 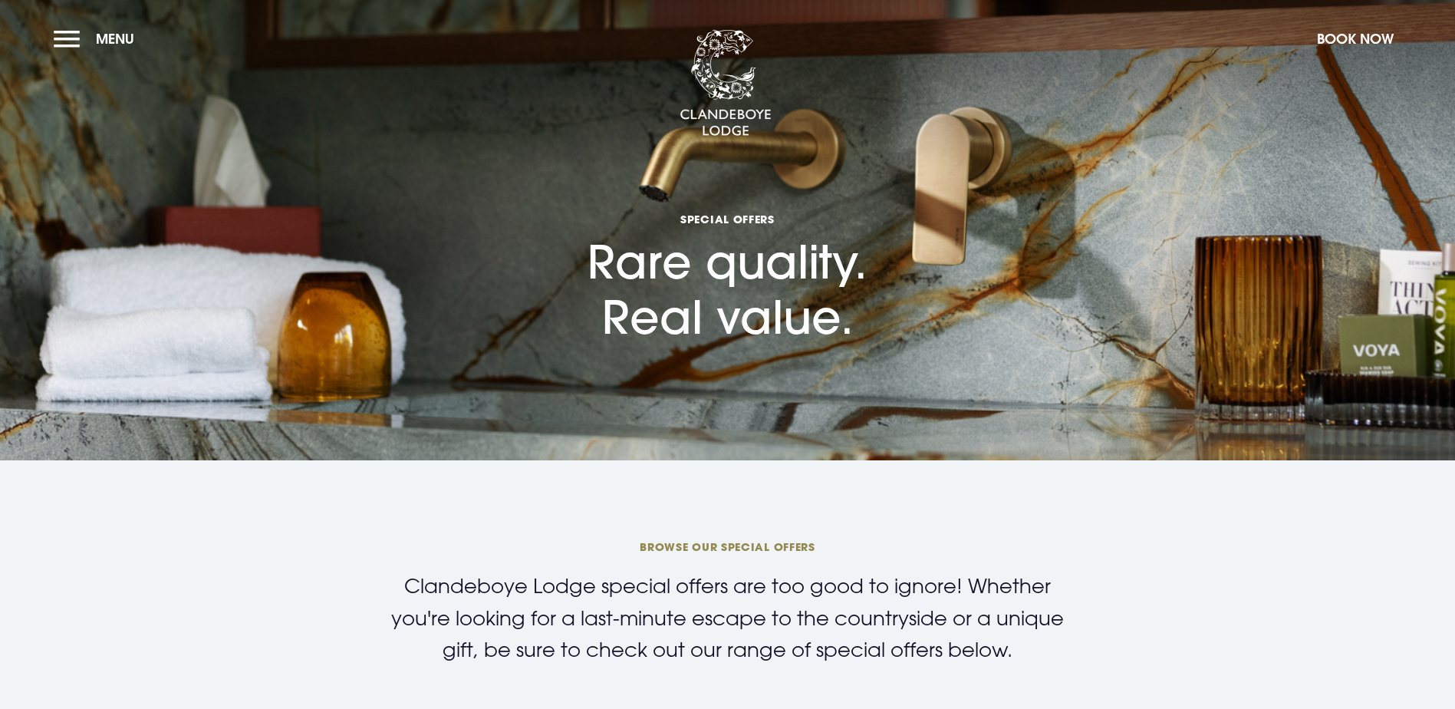 I want to click on p: Clandeboye Lodge special offers are too good to ignore! Whether you're looking for a last-minute ..., so click(x=728, y=617).